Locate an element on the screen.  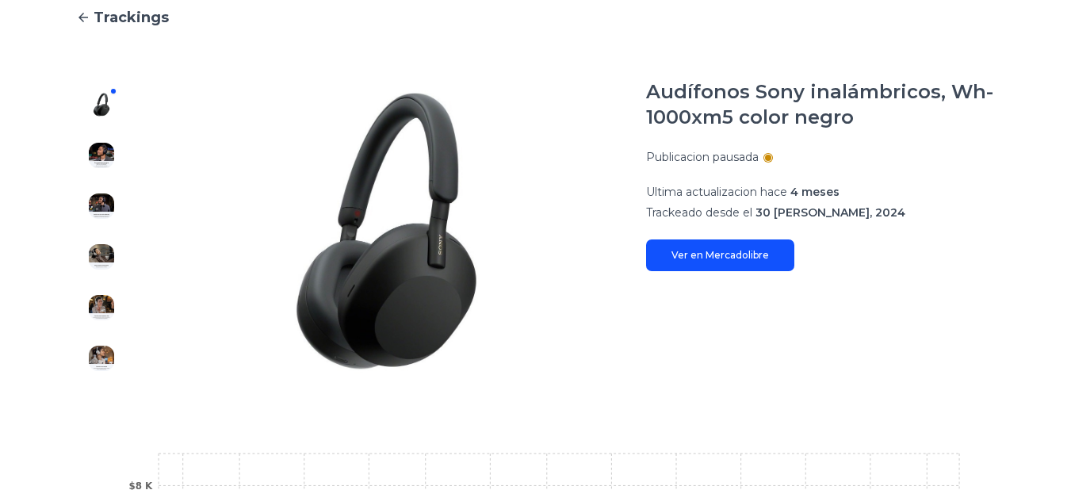
p: Publicacion pausada is located at coordinates (703, 157).